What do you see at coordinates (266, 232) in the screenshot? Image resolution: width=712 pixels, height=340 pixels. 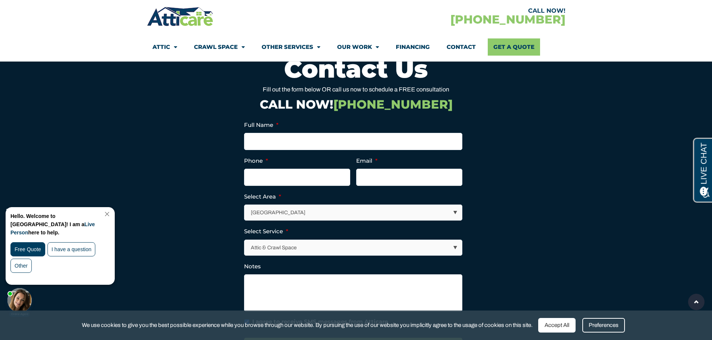 I see `label: Select Service` at bounding box center [266, 232].